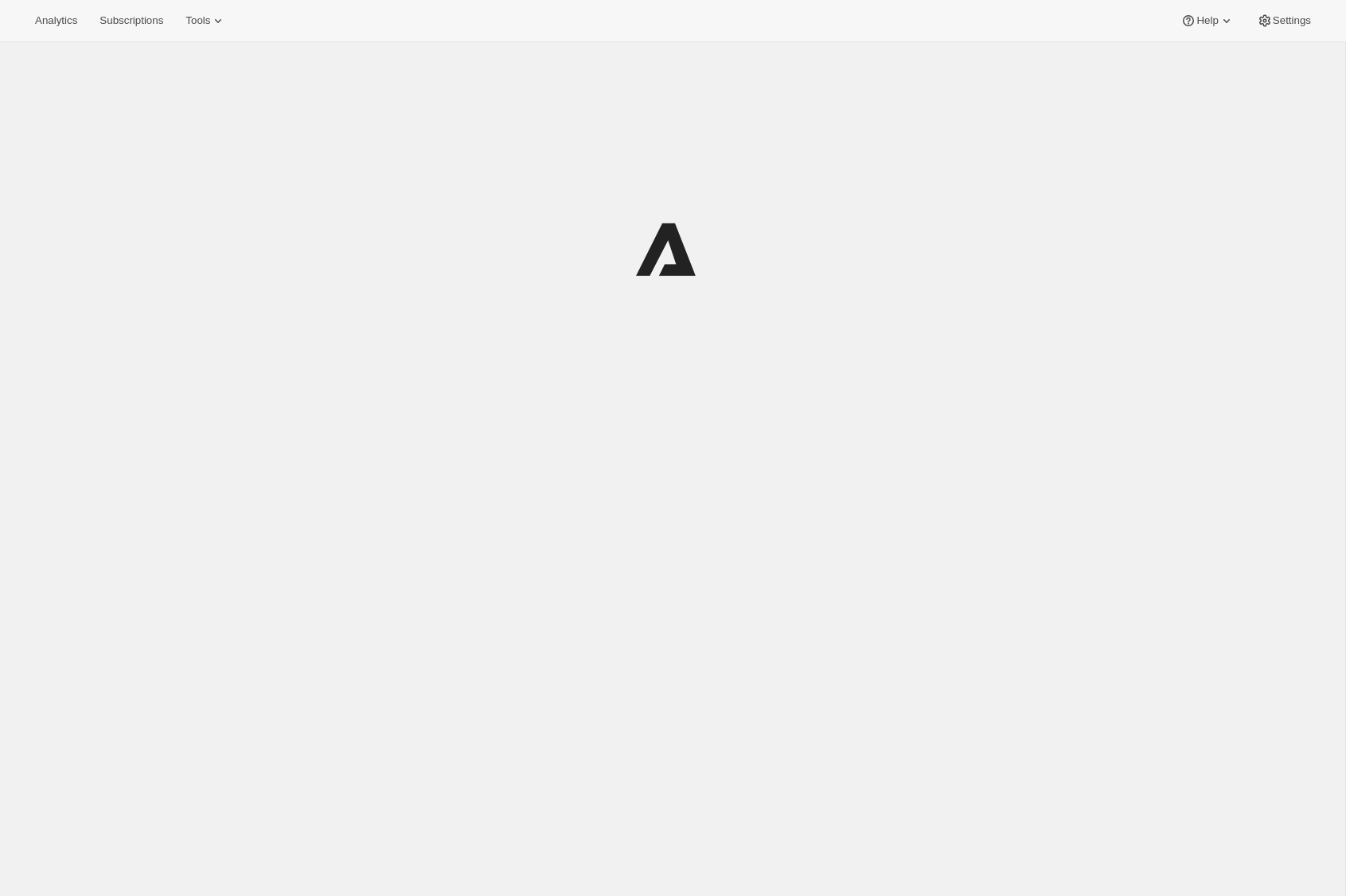 The image size is (1346, 896). Describe the element at coordinates (1207, 20) in the screenshot. I see `button: Help` at that location.